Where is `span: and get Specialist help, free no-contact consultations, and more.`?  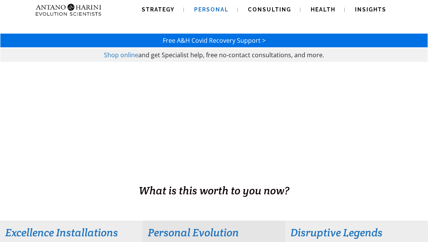
span: and get Specialist help, free no-contact consultations, and more. is located at coordinates (231, 55).